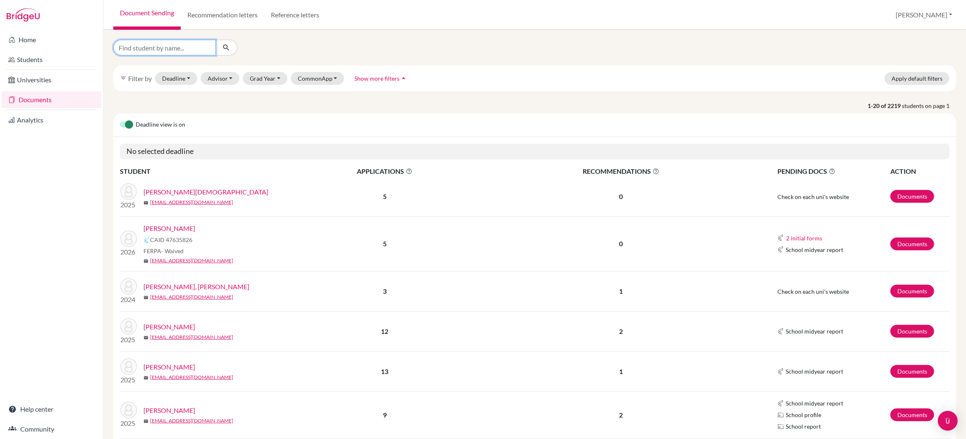 The image size is (966, 439). What do you see at coordinates (129, 239) in the screenshot?
I see `img: CHEN, Xitong` at bounding box center [129, 239].